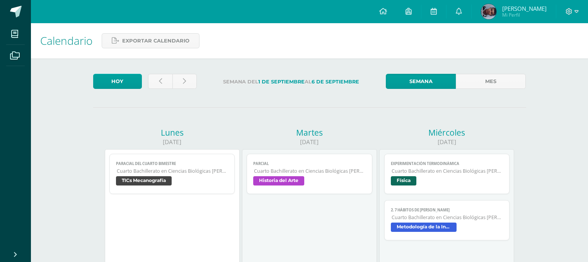 The image size is (588, 262). Describe the element at coordinates (156, 41) in the screenshot. I see `span: Exportar calendario` at that location.